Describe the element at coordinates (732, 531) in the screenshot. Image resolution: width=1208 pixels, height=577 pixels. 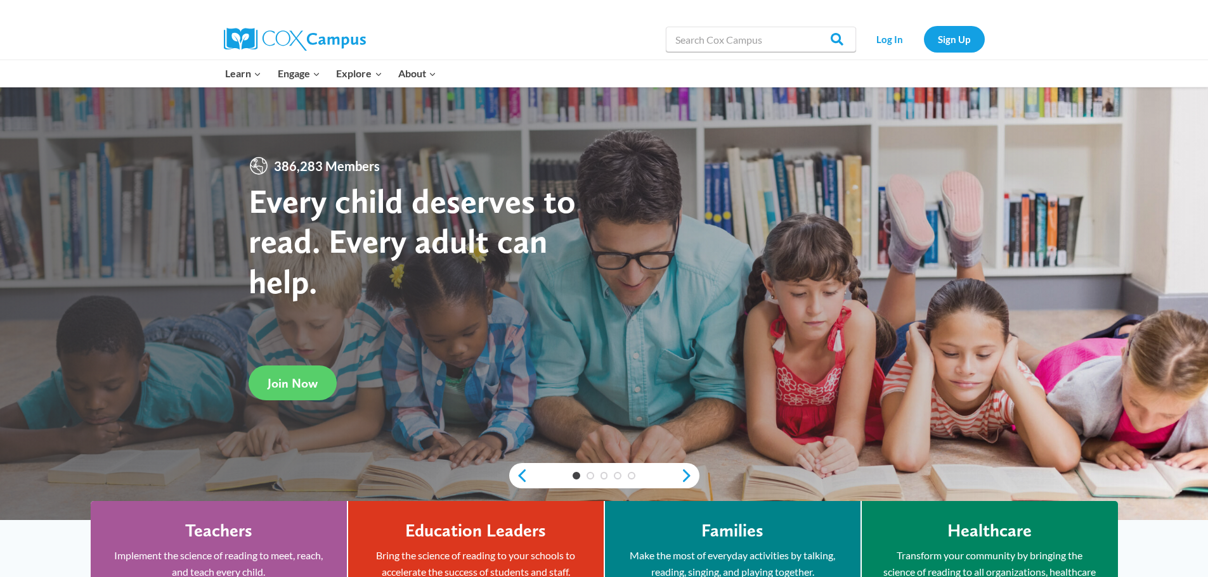
I see `h4: Families` at that location.